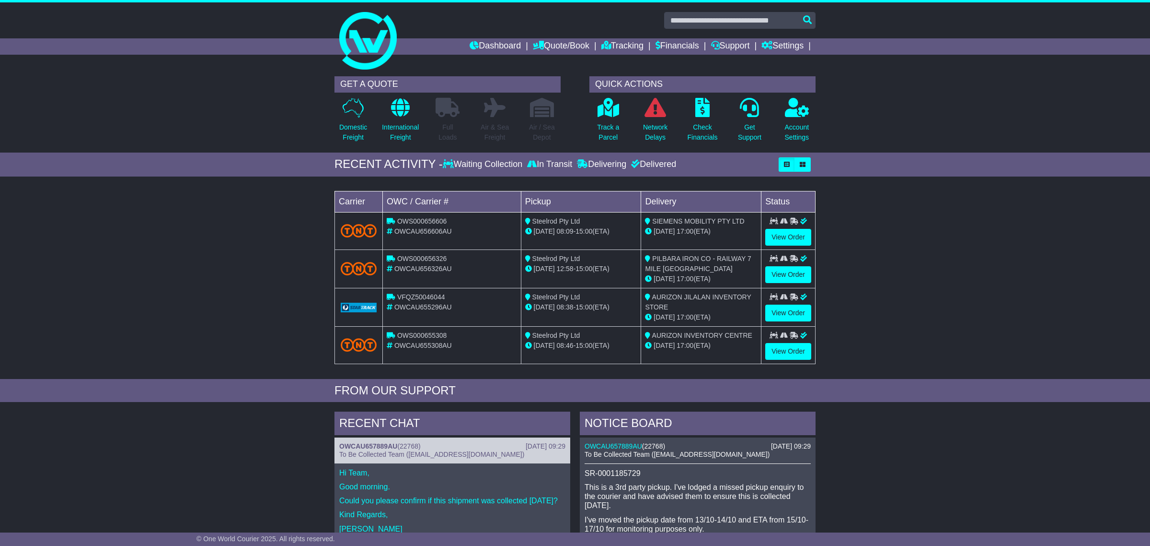  What do you see at coordinates (750, 122) in the screenshot?
I see `a: GetSupport` at bounding box center [750, 122].